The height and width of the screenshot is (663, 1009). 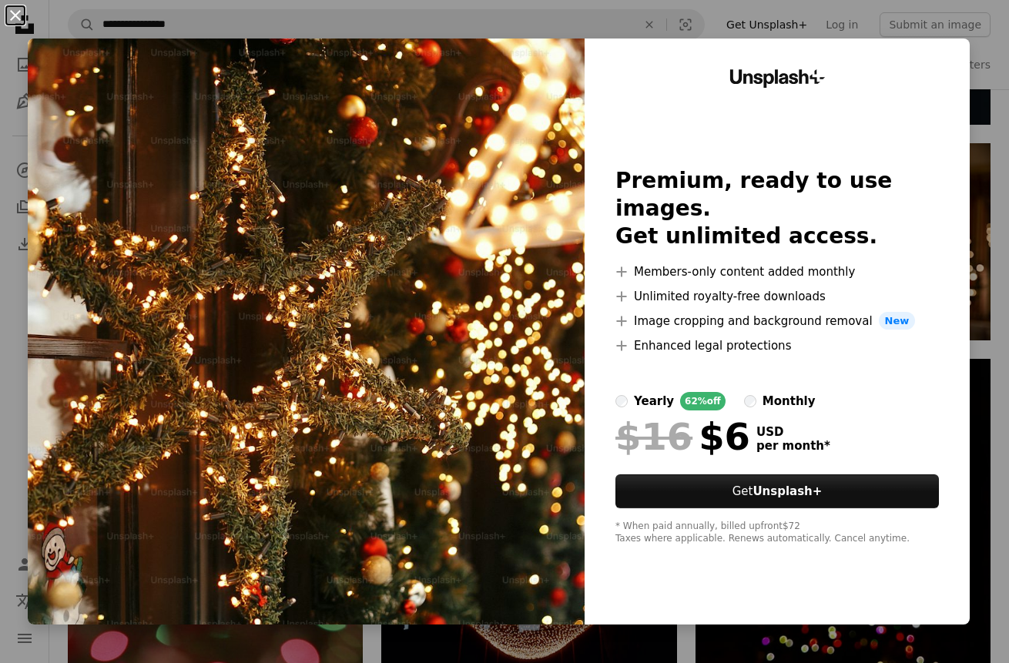 I want to click on input: yearly62%off, so click(x=622, y=401).